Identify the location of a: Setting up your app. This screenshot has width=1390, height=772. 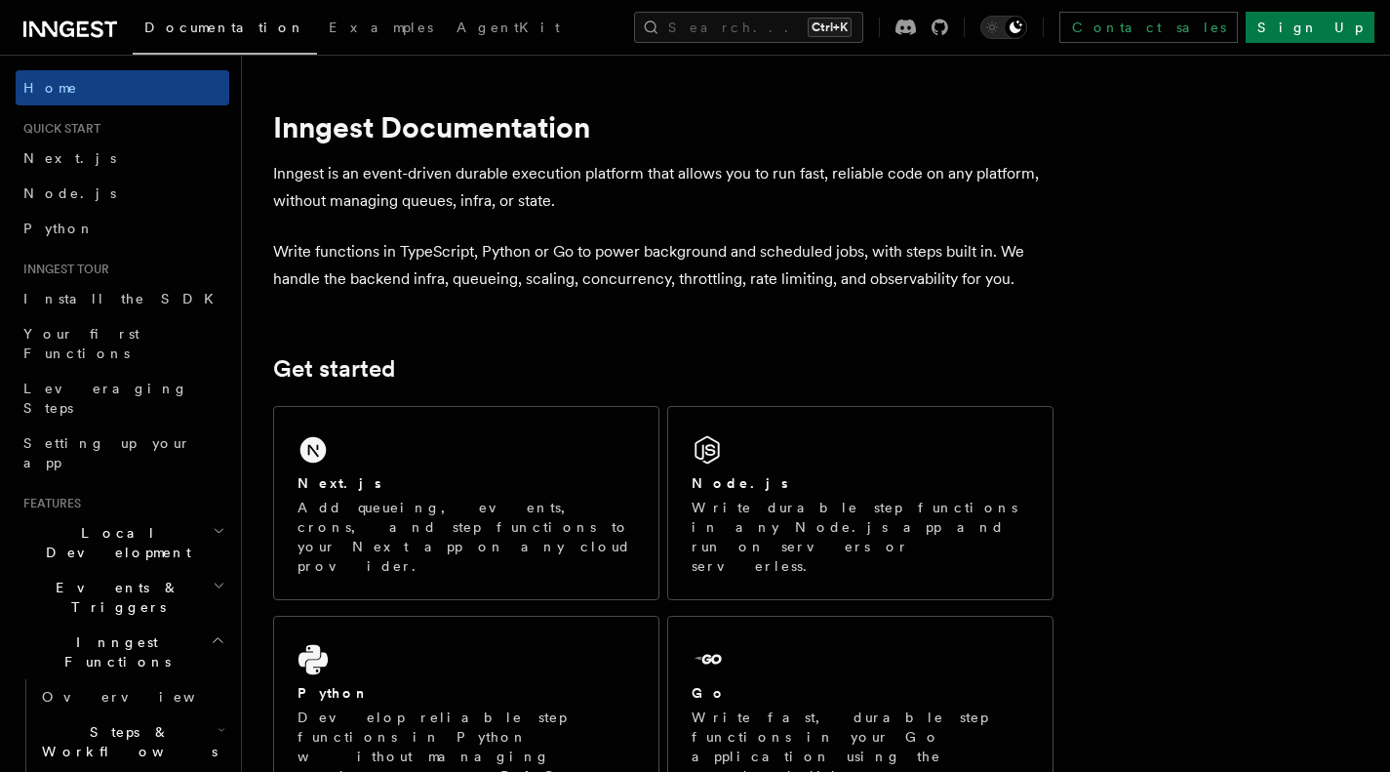
(122, 453).